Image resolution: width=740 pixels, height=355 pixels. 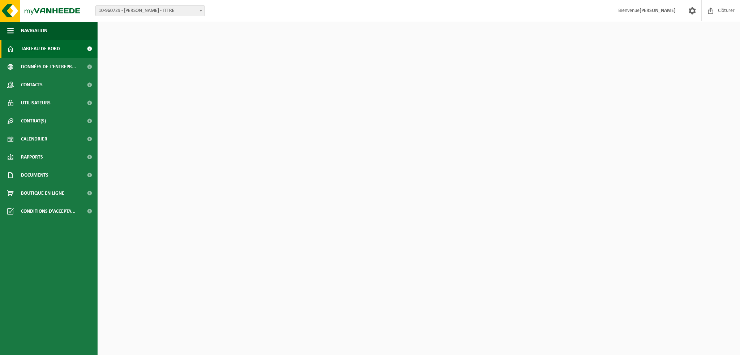 What do you see at coordinates (34, 139) in the screenshot?
I see `span: Calendrier` at bounding box center [34, 139].